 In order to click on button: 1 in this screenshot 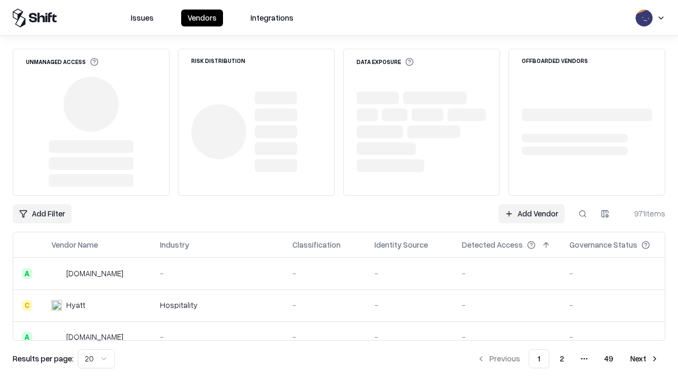, I will do `click(539, 359)`.